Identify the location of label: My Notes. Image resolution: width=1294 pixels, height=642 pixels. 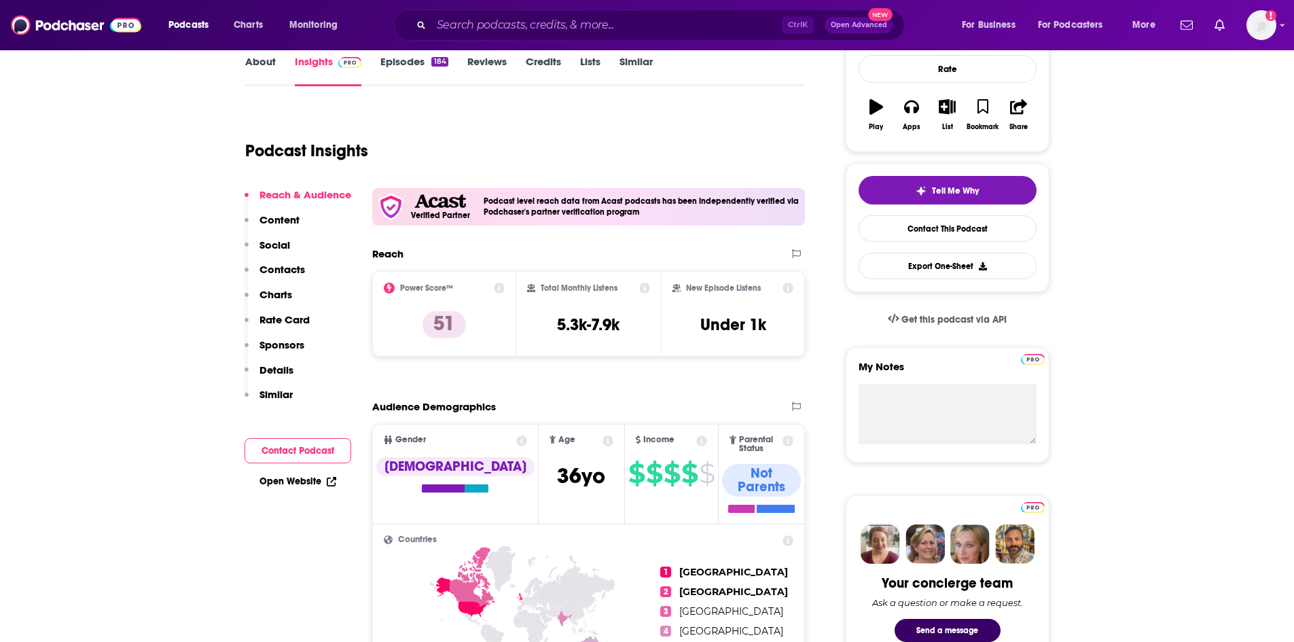
(947, 371).